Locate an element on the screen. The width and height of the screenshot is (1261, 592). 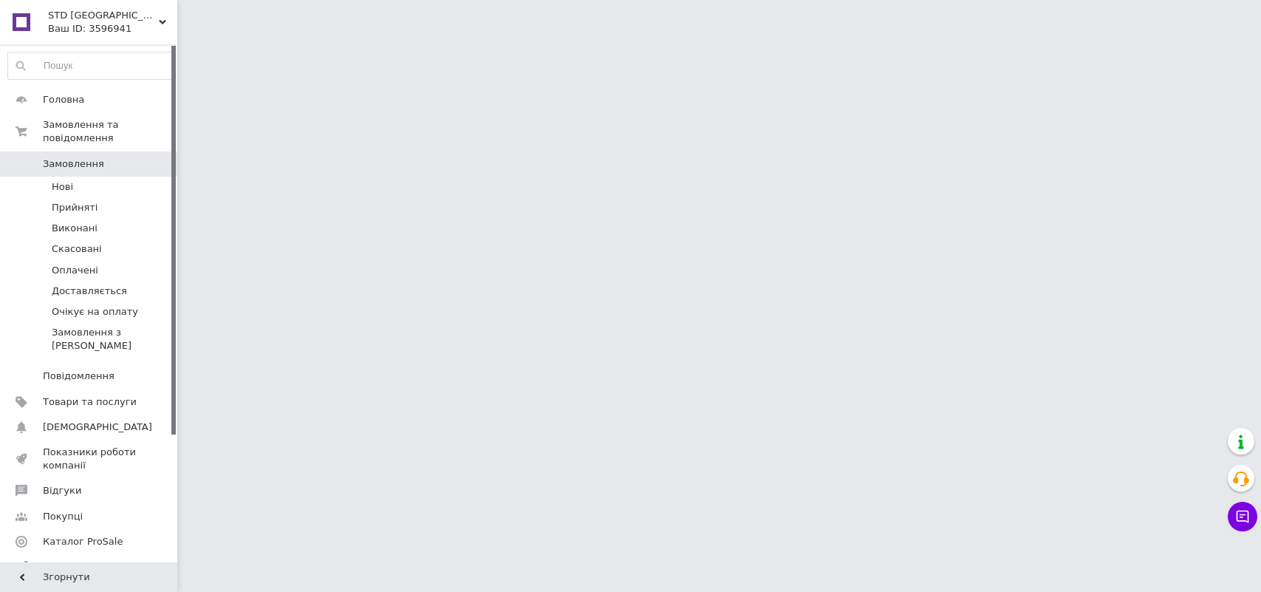
span: Замовлення is located at coordinates (73, 164).